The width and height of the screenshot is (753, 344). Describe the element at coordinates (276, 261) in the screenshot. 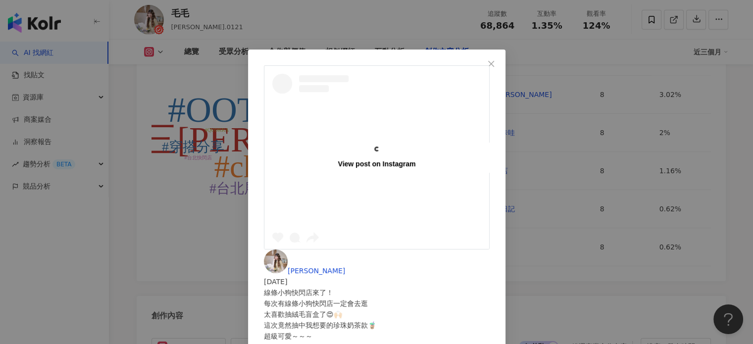

I see `img: KOL Avatar` at that location.